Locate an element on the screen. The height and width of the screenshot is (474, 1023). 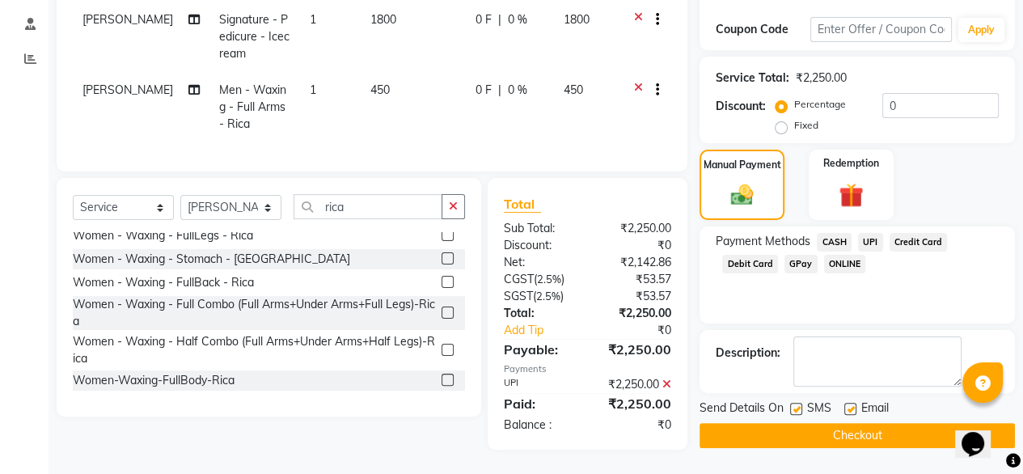
div: Paid: is located at coordinates (539, 404).